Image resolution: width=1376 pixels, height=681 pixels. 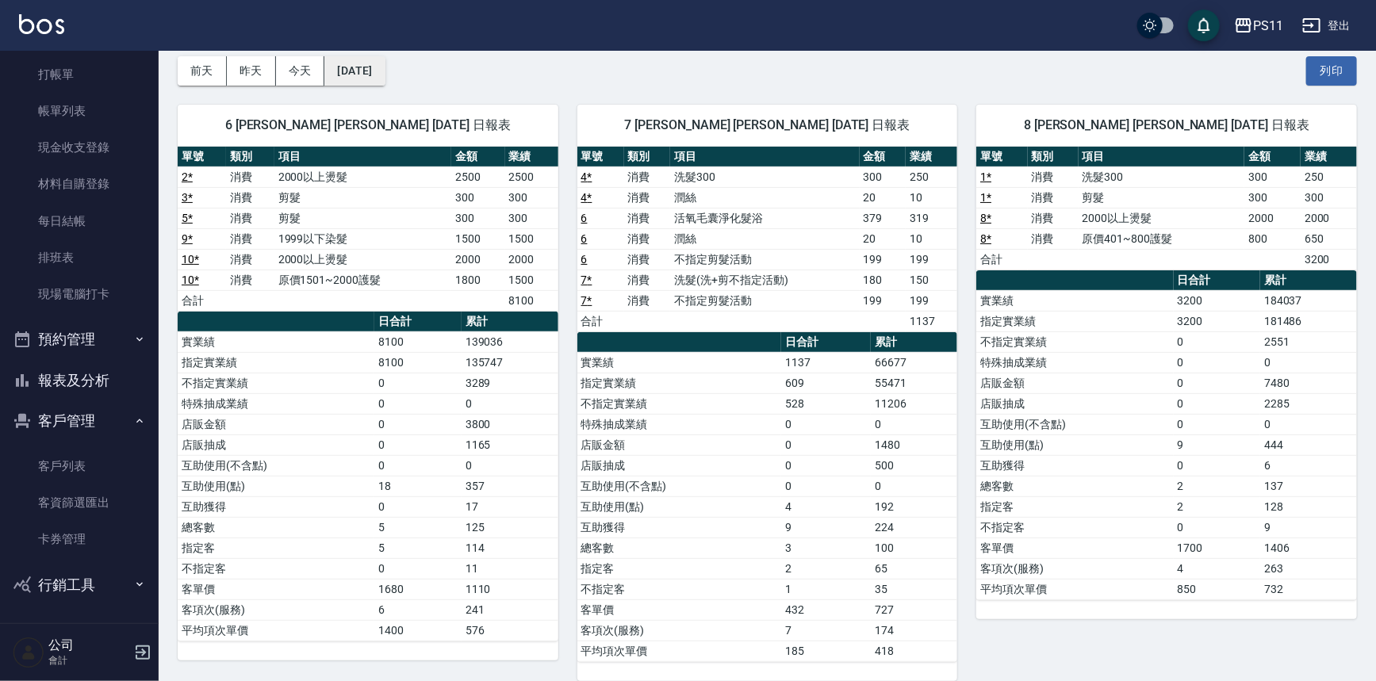 What do you see at coordinates (1218, 548) in the screenshot?
I see `td: 1700` at bounding box center [1218, 548].